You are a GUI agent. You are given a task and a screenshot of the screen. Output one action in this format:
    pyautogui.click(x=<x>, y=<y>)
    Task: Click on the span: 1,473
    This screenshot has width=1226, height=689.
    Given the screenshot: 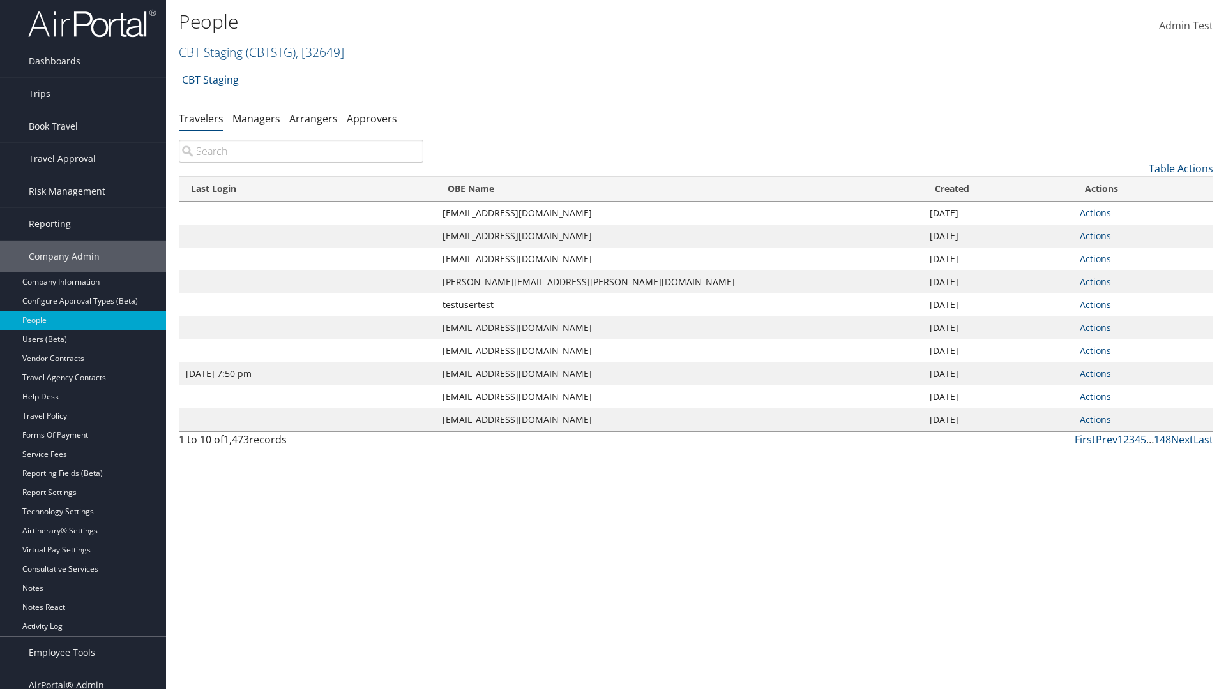 What is the action you would take?
    pyautogui.click(x=236, y=440)
    